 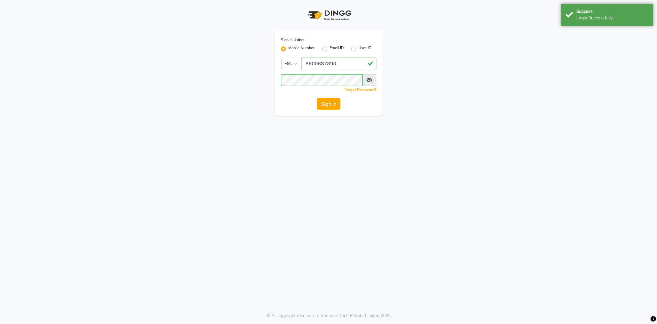 I want to click on button: Sign In, so click(x=329, y=104).